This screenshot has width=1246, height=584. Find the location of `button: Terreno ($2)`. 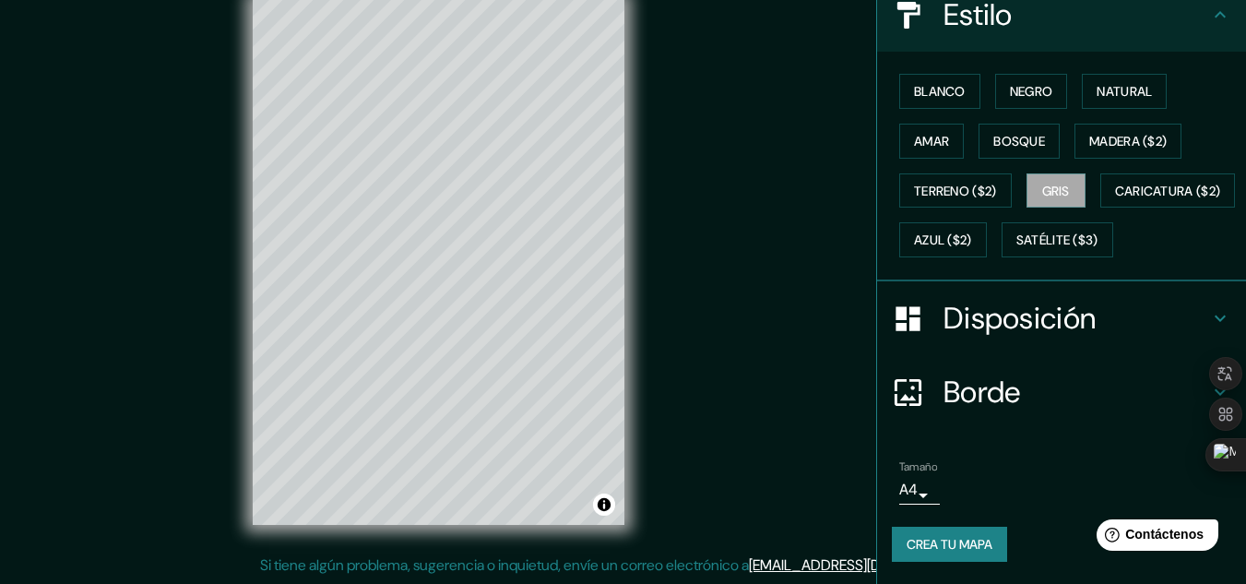

button: Terreno ($2) is located at coordinates (955, 191).